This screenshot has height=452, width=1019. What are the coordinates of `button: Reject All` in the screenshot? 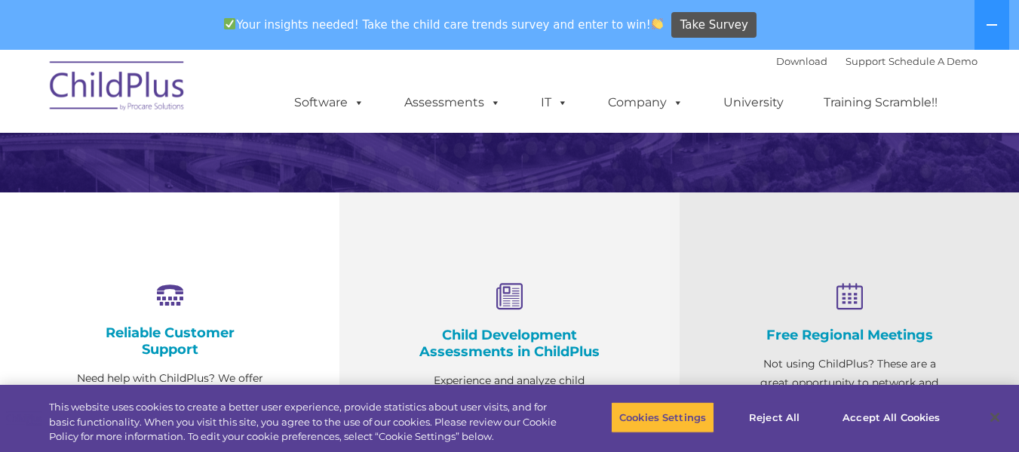 It's located at (774, 417).